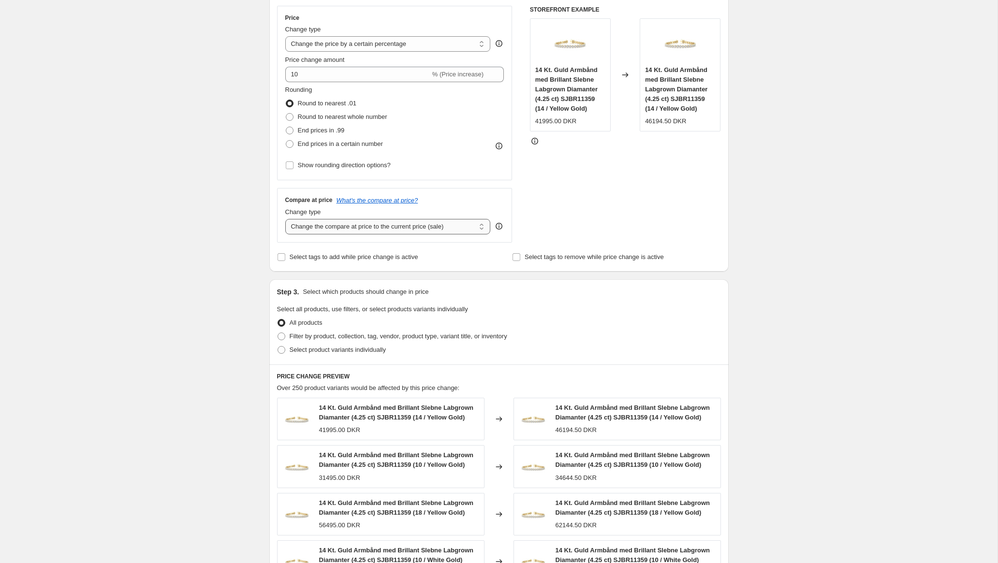  Describe the element at coordinates (344, 165) in the screenshot. I see `span: Show rounding direction options?` at that location.